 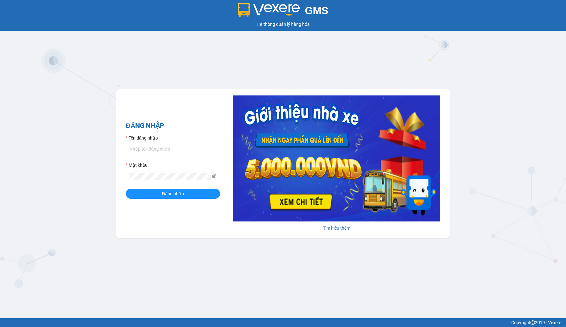 What do you see at coordinates (317, 10) in the screenshot?
I see `span: GMS` at bounding box center [317, 10].